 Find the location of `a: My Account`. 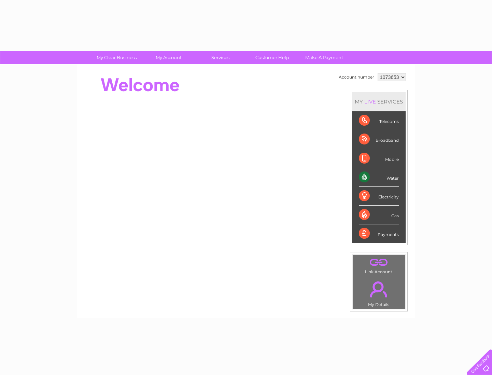

a: My Account is located at coordinates (168, 57).